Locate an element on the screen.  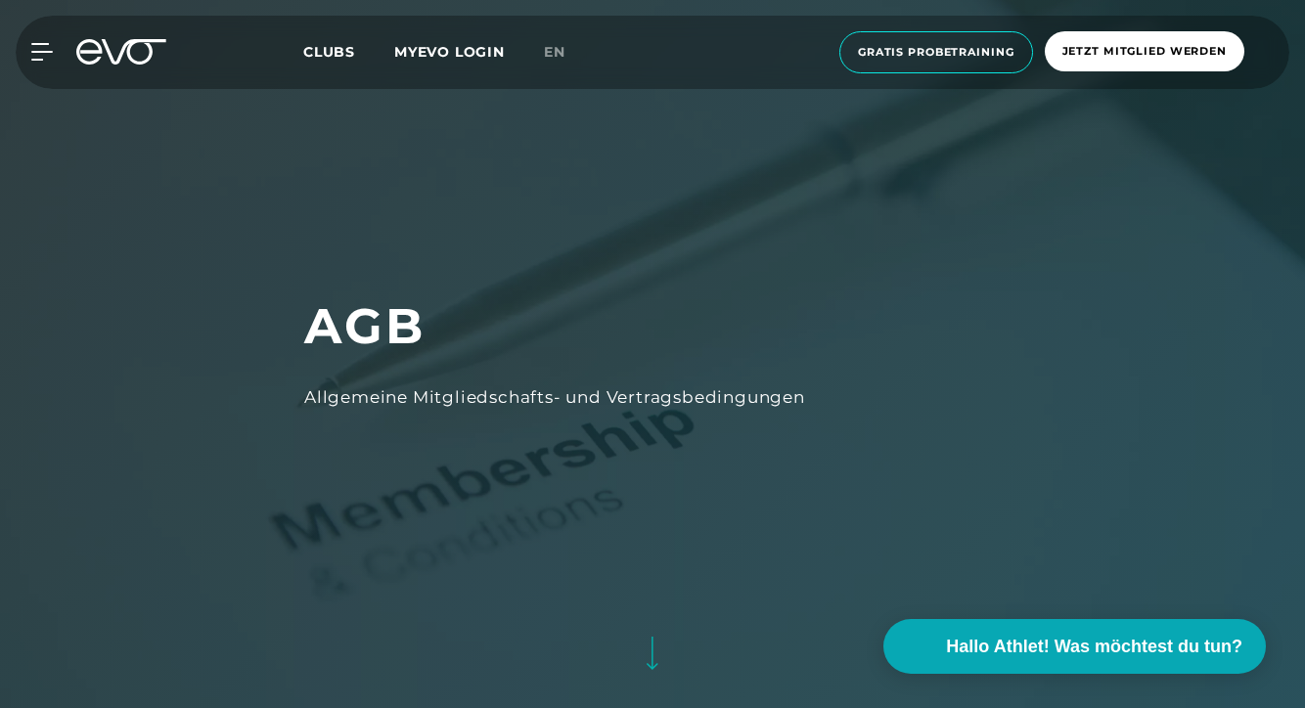
span: Jetzt Mitglied werden is located at coordinates (1145, 51).